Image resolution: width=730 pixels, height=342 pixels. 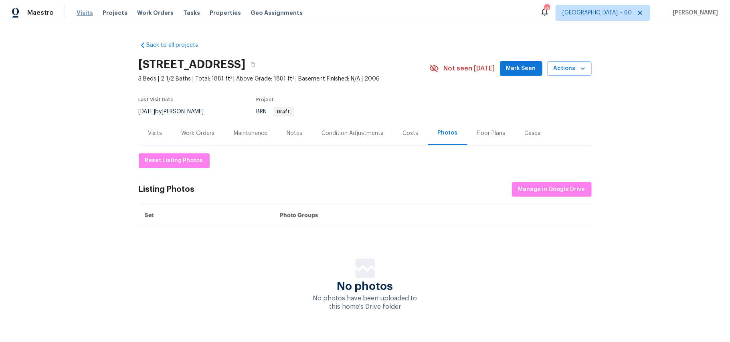 What do you see at coordinates (521, 69) in the screenshot?
I see `span: Mark Seen` at bounding box center [521, 69].